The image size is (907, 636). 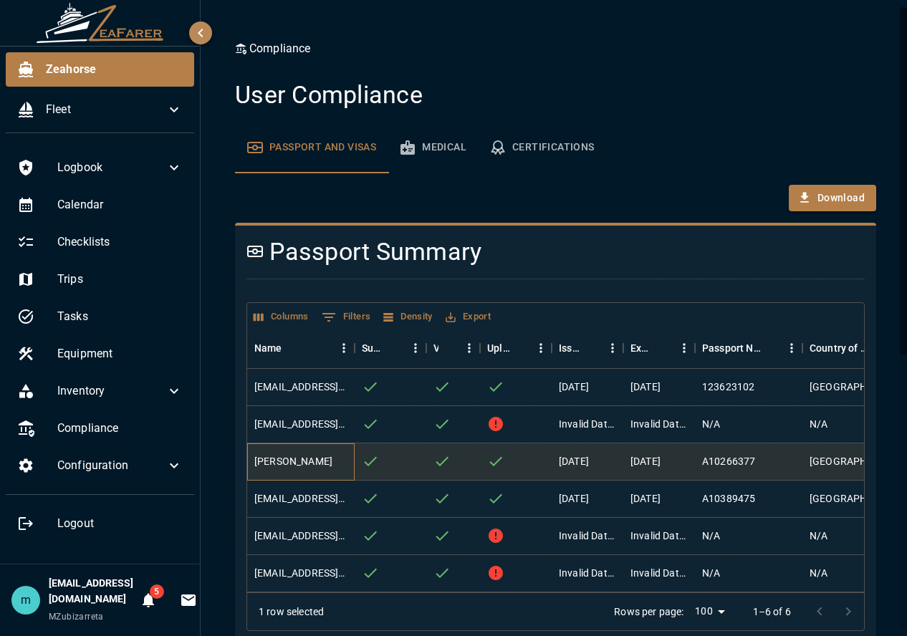 What do you see at coordinates (100, 354) in the screenshot?
I see `div: Equipment` at bounding box center [100, 354].